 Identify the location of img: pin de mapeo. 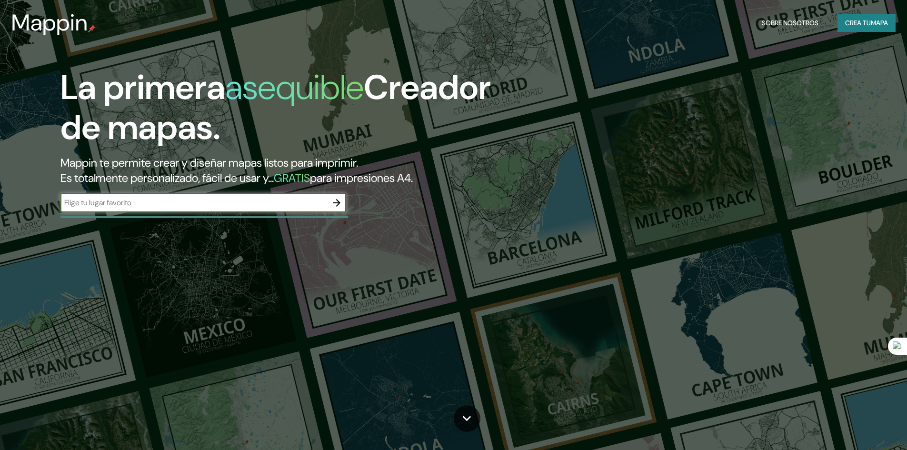
(92, 29).